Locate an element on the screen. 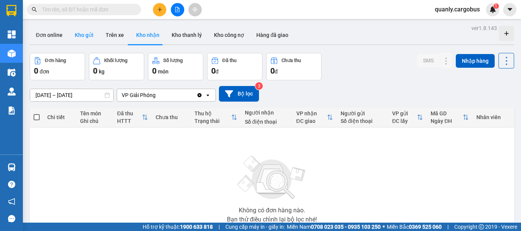 The width and height of the screenshot is (521, 231). img: icon-new-feature is located at coordinates (492, 10).